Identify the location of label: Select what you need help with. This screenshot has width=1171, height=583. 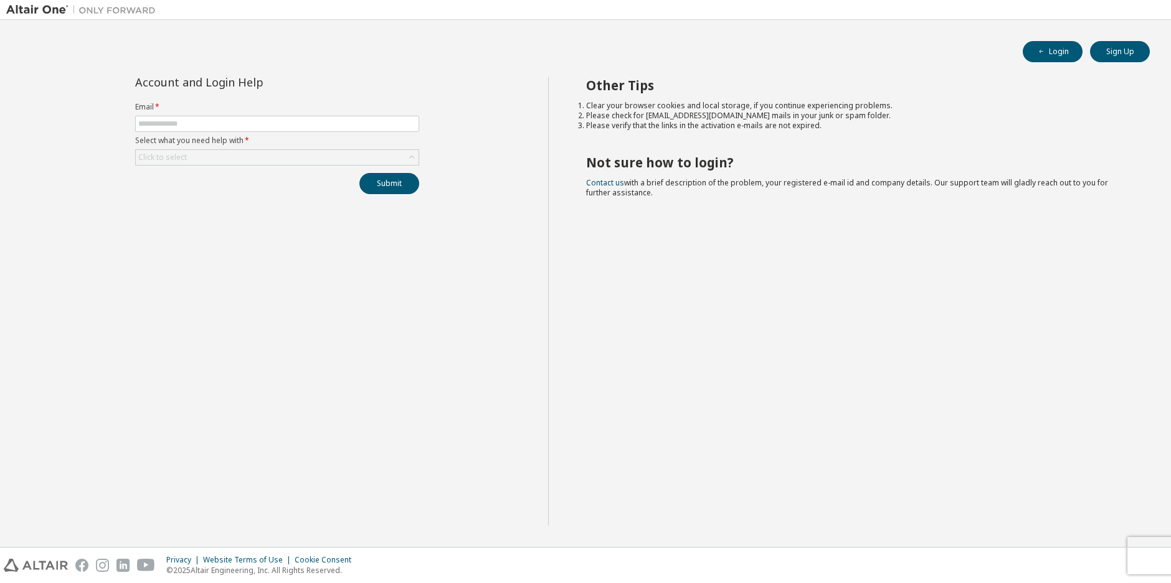
(277, 141).